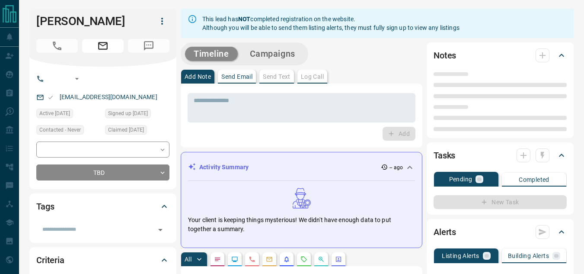 This screenshot has height=274, width=584. I want to click on svg: Requests, so click(304, 259).